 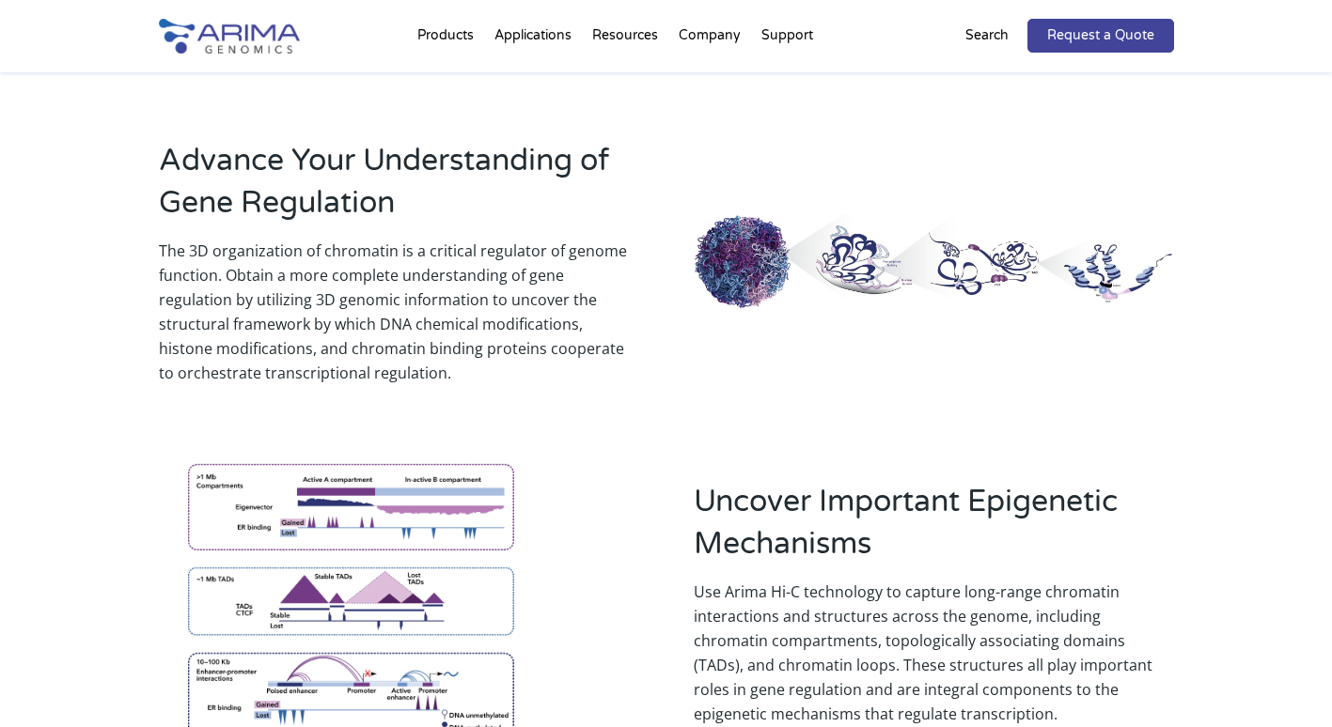 I want to click on p: Search, so click(x=987, y=36).